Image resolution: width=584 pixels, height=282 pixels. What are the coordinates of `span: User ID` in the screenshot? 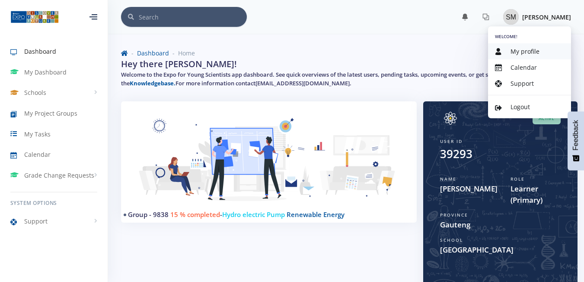 It's located at (451, 141).